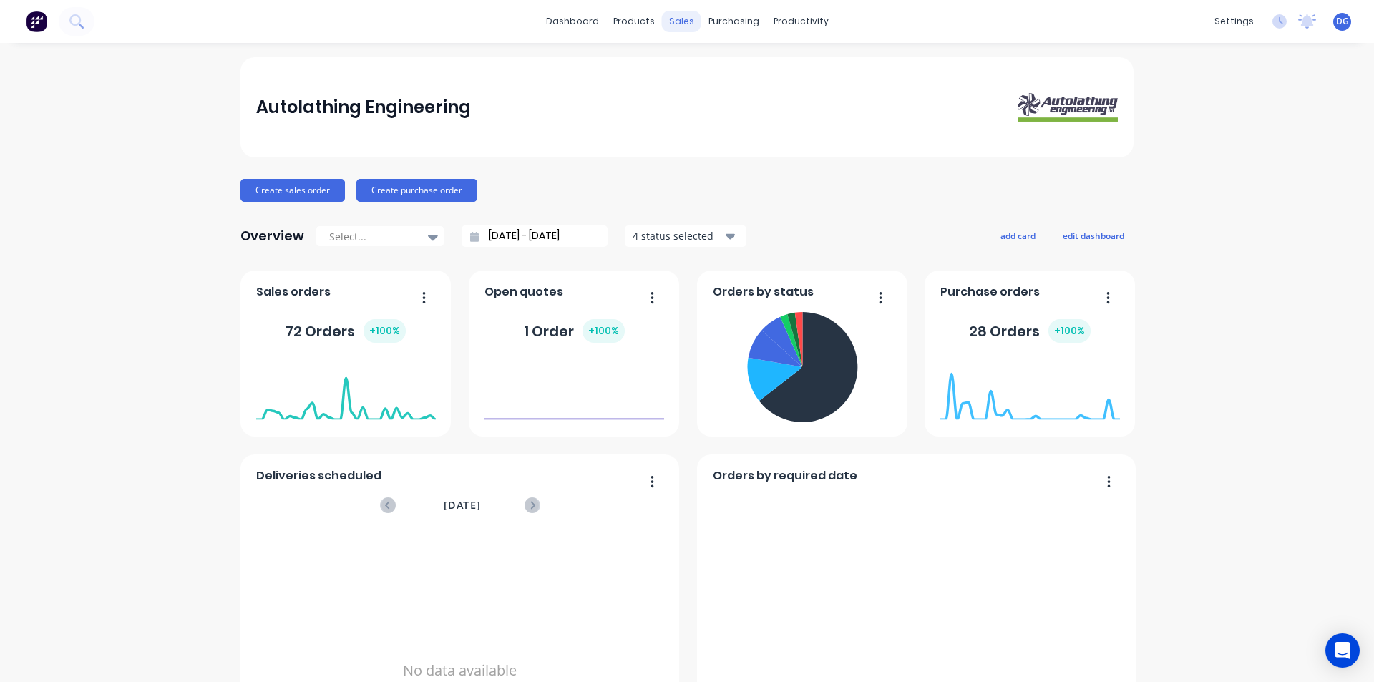 This screenshot has width=1374, height=682. I want to click on div: Overview, so click(272, 236).